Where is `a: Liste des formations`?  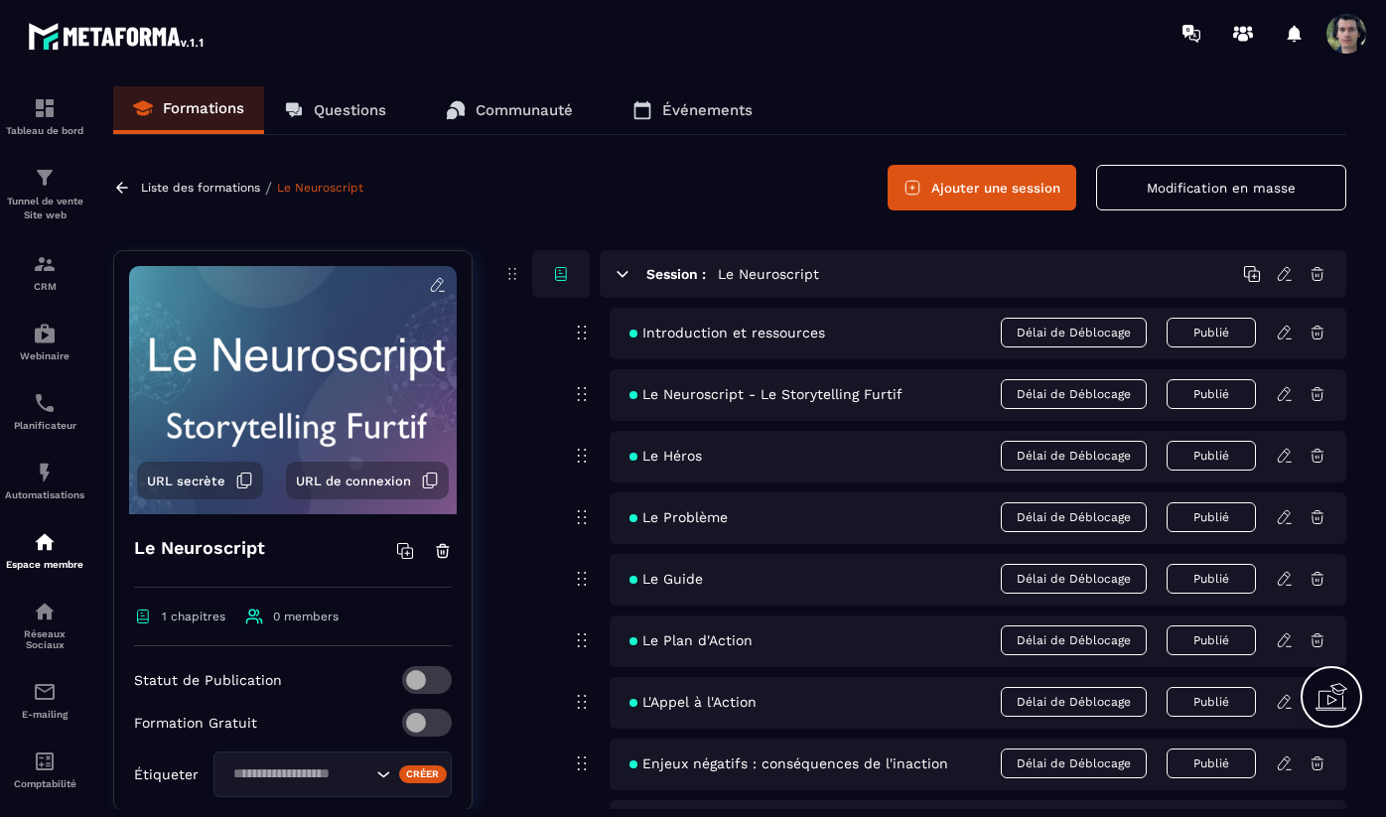
a: Liste des formations is located at coordinates (201, 188).